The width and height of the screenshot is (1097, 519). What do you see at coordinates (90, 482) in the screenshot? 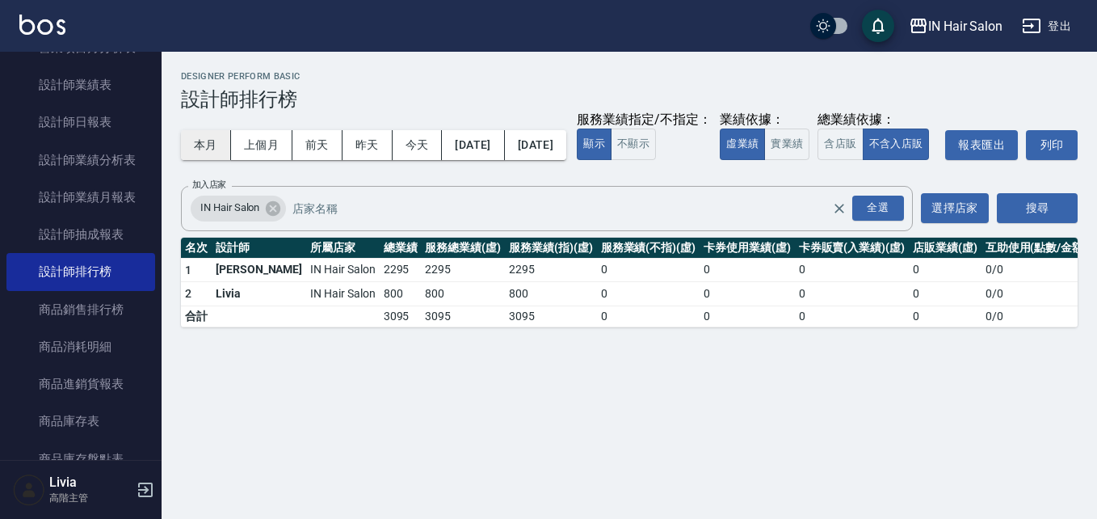
I see `h5: Livia` at bounding box center [90, 482].